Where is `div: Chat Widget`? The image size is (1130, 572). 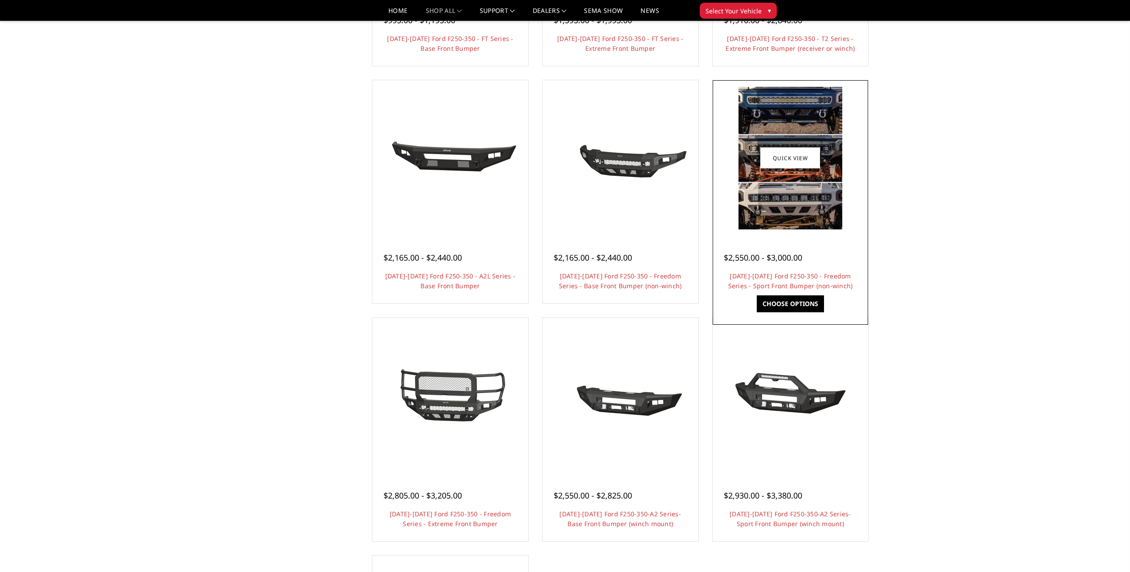 div: Chat Widget is located at coordinates (1107, 550).